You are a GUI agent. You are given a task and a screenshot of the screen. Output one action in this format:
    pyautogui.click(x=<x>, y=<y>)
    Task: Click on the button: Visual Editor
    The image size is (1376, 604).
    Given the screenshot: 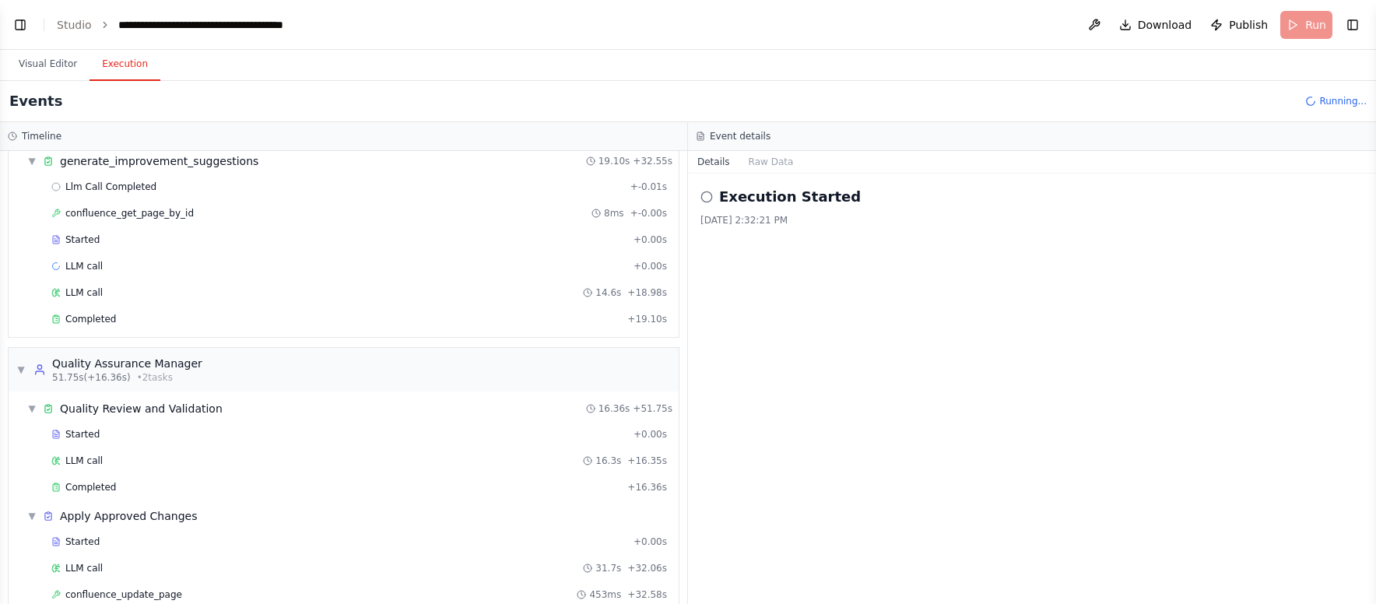 What is the action you would take?
    pyautogui.click(x=47, y=65)
    